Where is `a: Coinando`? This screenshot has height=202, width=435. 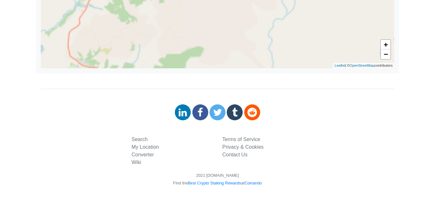 a: Coinando is located at coordinates (253, 183).